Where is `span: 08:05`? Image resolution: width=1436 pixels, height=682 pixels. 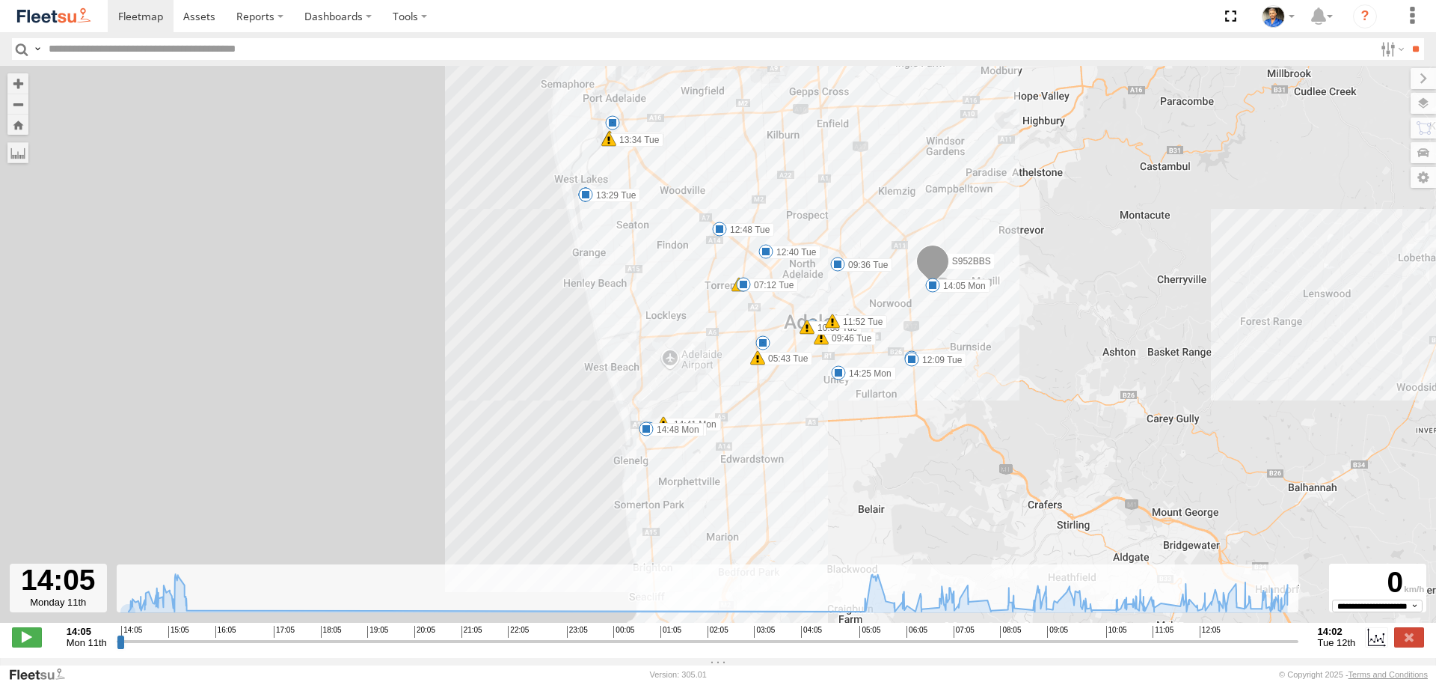 span: 08:05 is located at coordinates (1011, 631).